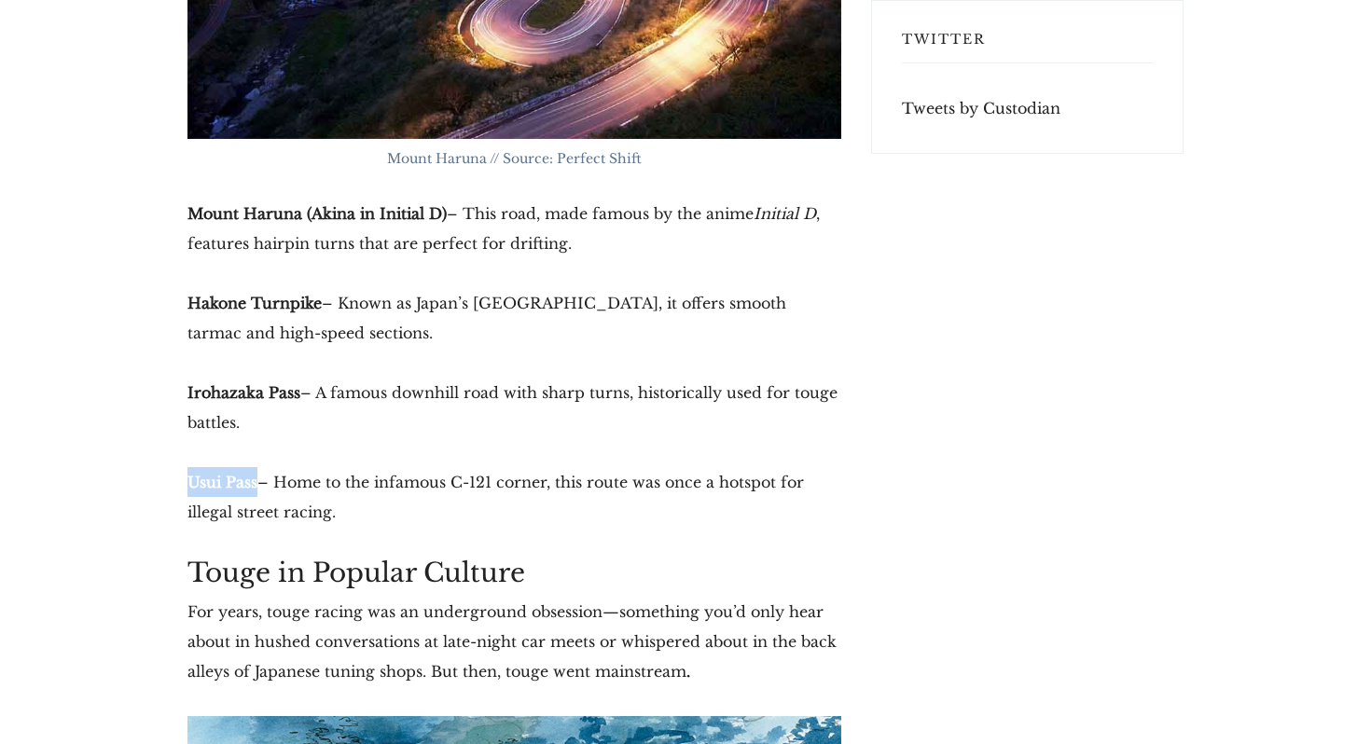 Image resolution: width=1371 pixels, height=744 pixels. What do you see at coordinates (317, 214) in the screenshot?
I see `strong: Mount Haruna (Akina in Initial D)` at bounding box center [317, 214].